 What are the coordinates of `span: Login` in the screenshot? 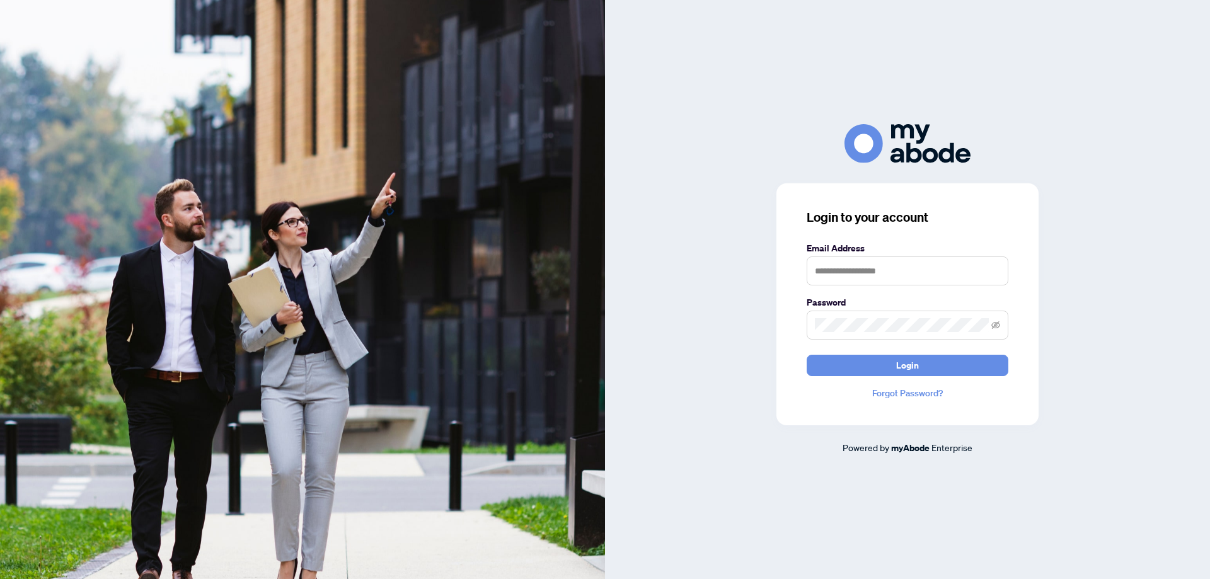 It's located at (907, 365).